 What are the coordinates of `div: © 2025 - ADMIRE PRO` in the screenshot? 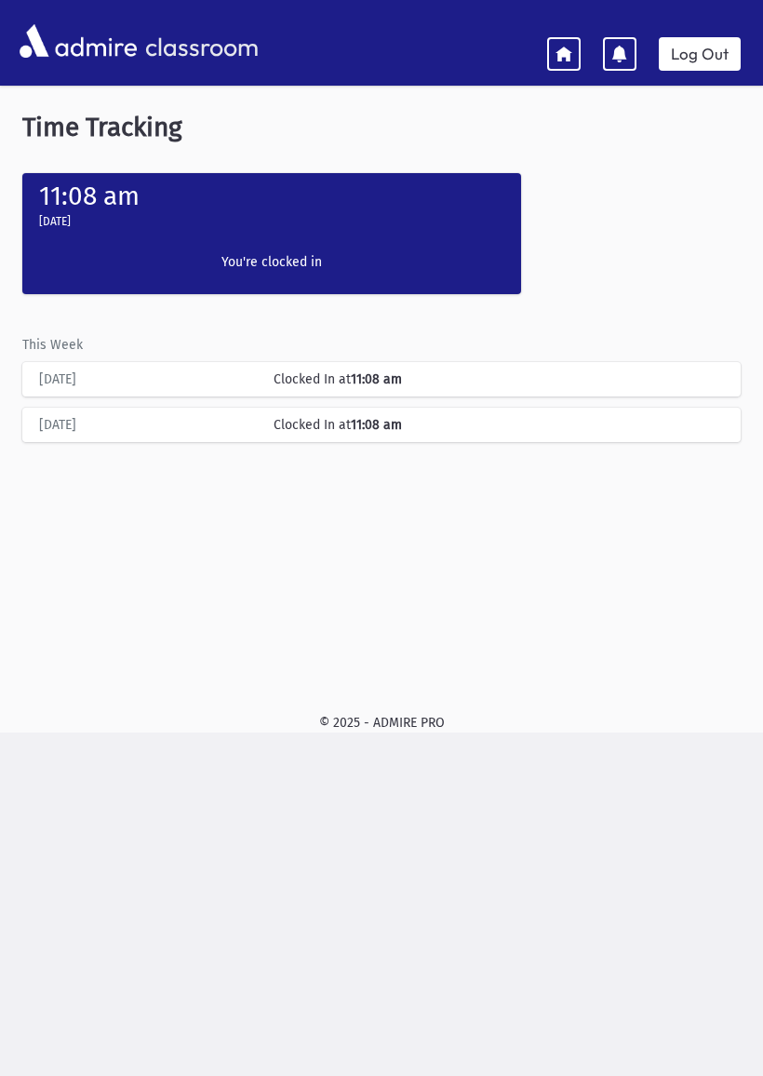 It's located at (381, 722).